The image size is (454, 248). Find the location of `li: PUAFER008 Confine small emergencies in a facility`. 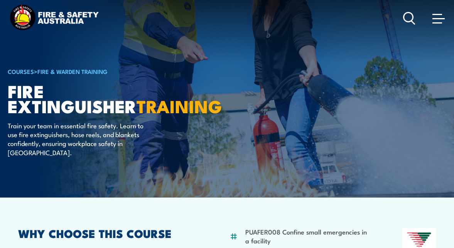

li: PUAFER008 Confine small emergencies in a facility is located at coordinates (309, 236).